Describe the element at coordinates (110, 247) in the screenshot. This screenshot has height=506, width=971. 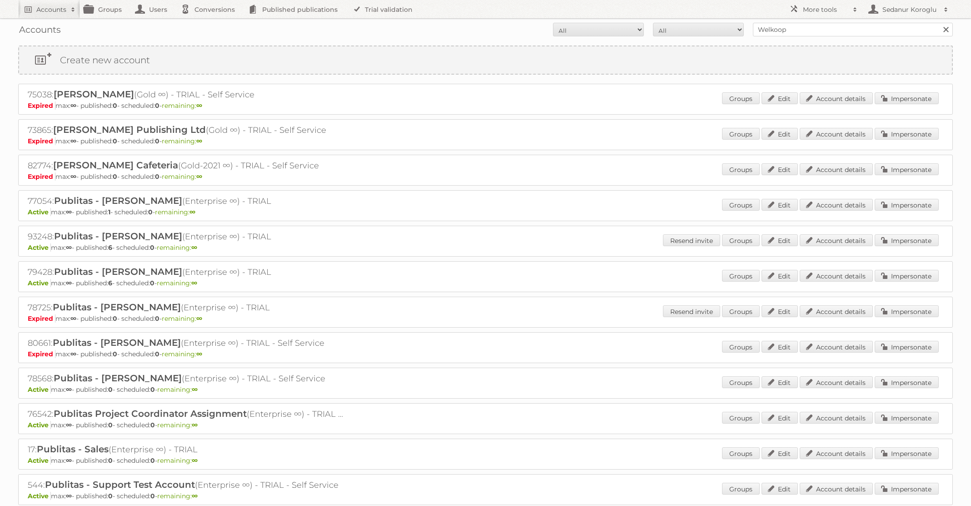
I see `strong: 6` at that location.